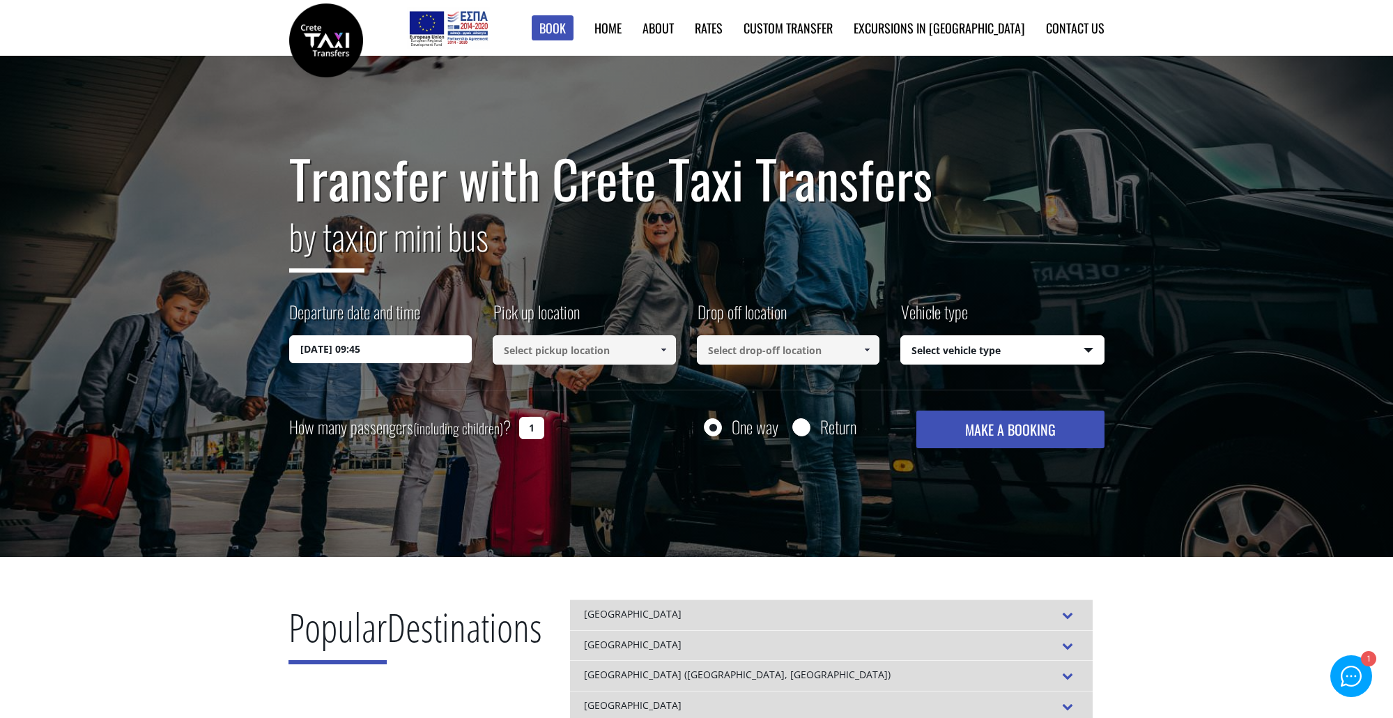  Describe the element at coordinates (1002, 351) in the screenshot. I see `span: Select vehicle type` at that location.